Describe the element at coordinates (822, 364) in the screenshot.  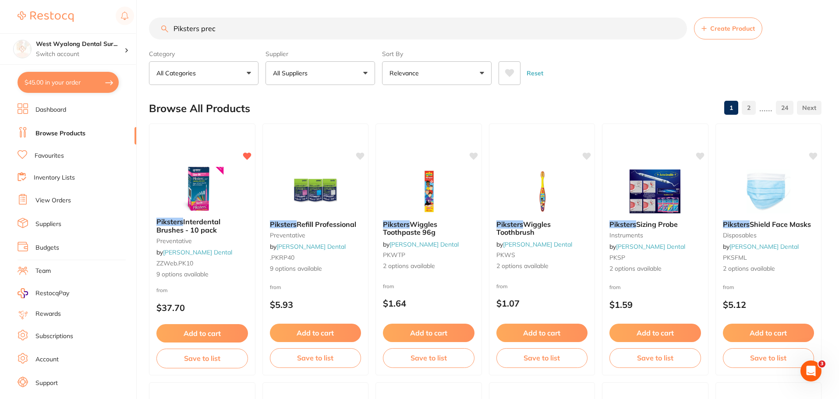
I see `span: 3` at that location.